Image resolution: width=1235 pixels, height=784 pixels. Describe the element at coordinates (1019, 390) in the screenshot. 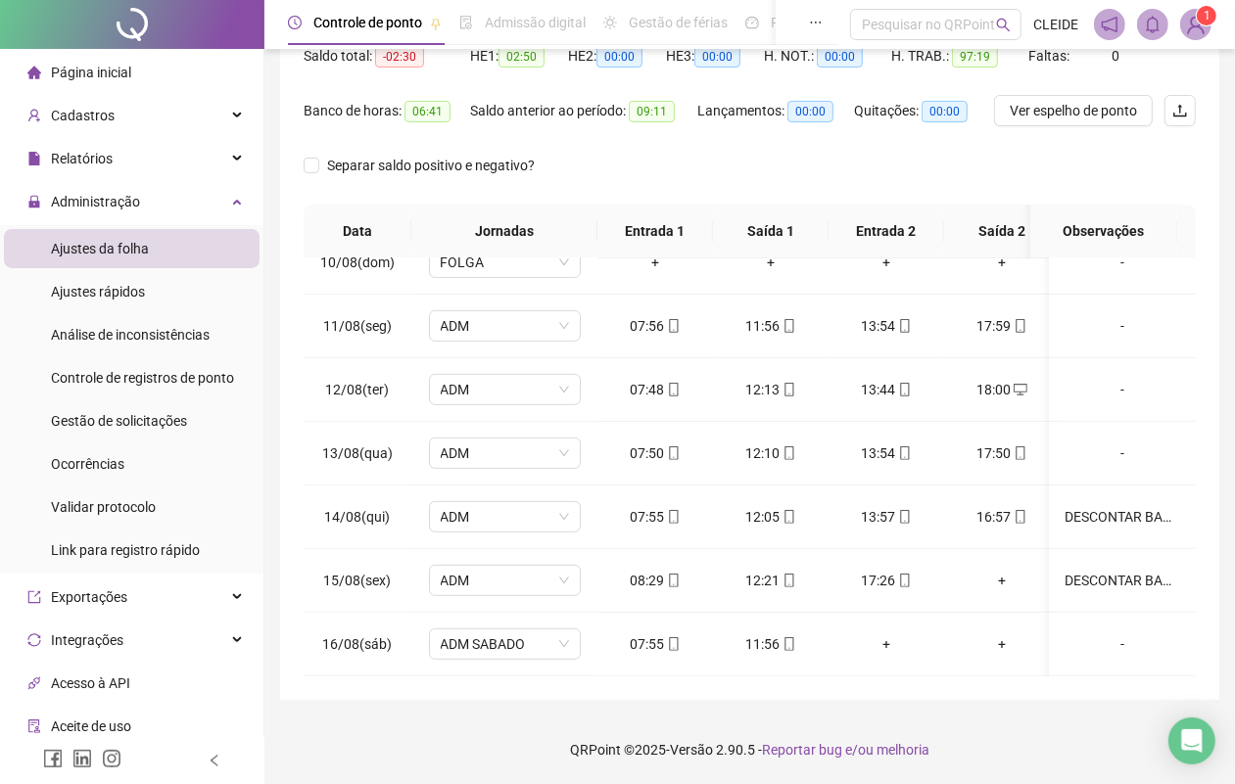

I see `span: desktop` at that location.